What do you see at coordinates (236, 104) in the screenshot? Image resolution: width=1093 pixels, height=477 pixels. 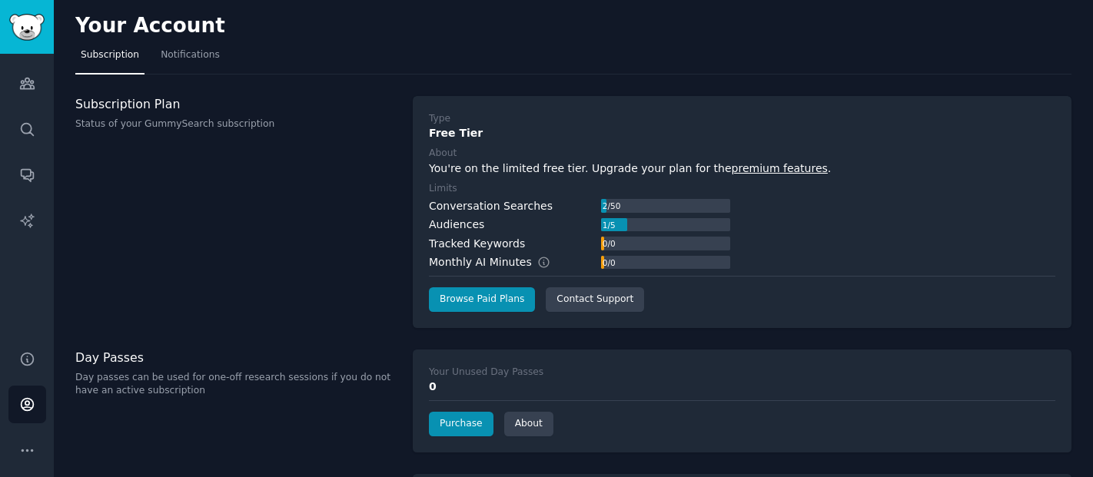 I see `h3: Subscription Plan` at bounding box center [236, 104].